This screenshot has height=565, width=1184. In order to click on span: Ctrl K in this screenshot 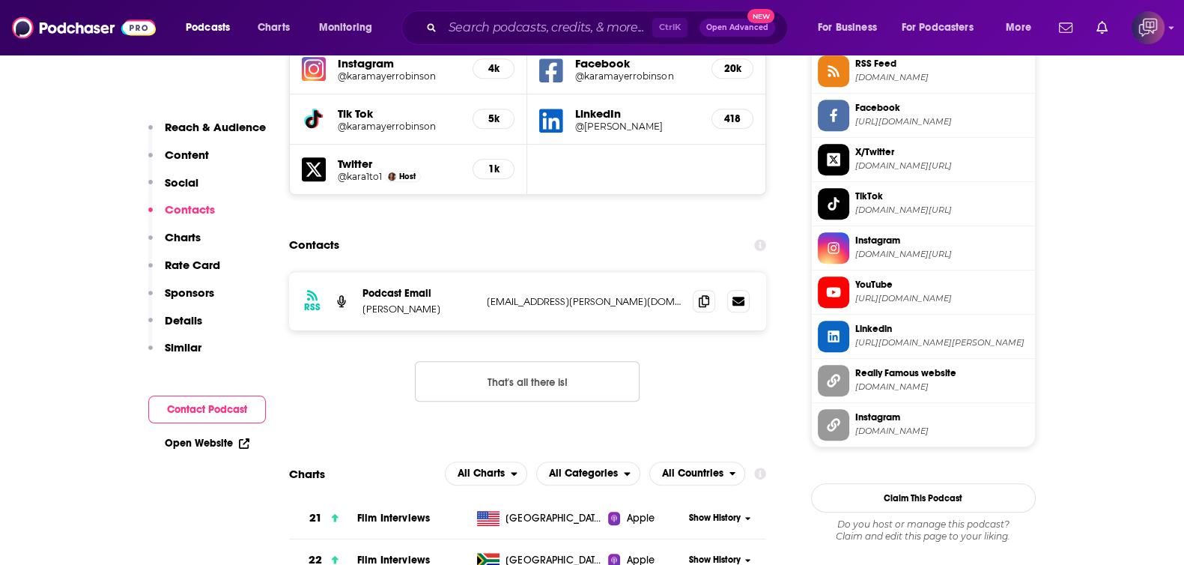, I will do `click(670, 28)`.